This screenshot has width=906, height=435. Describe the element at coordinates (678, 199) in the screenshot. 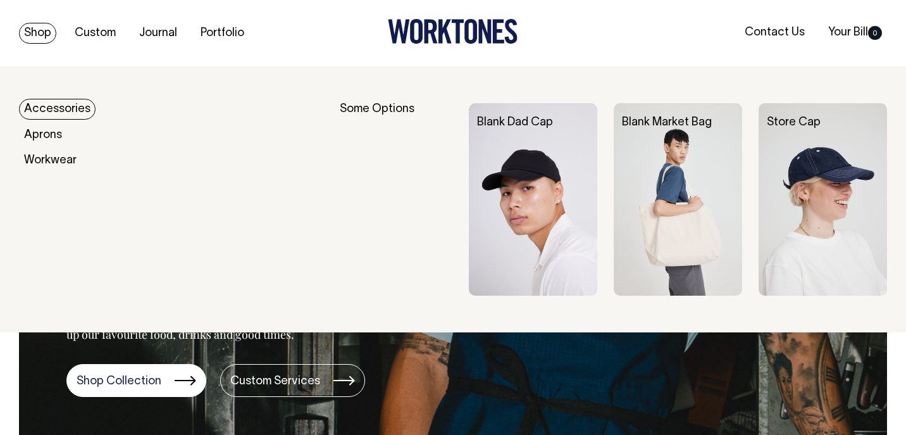

I see `img: Blank Market Bag` at that location.